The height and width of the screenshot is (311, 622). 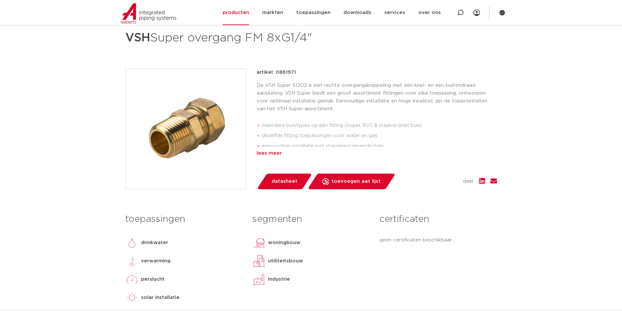 What do you see at coordinates (379, 126) in the screenshot?
I see `li: meerdere buistypes op één fitting (koper, RVS & staalverzinkt buis)` at bounding box center [379, 126].